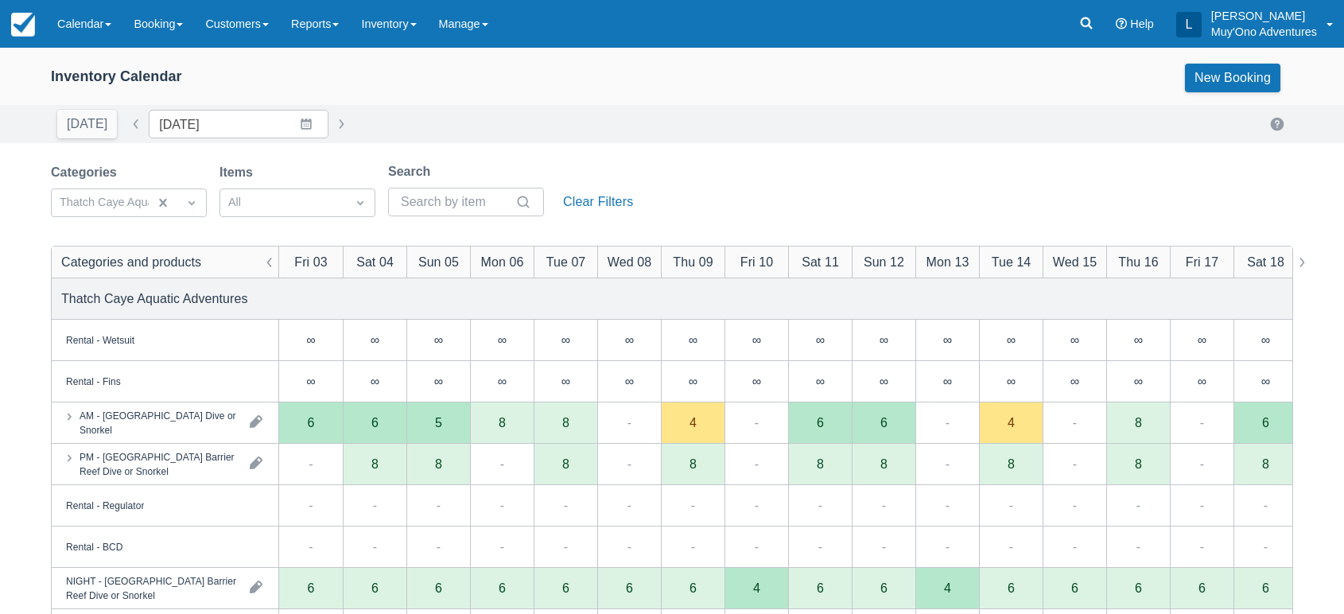  What do you see at coordinates (438, 422) in the screenshot?
I see `div: 5` at bounding box center [438, 422].